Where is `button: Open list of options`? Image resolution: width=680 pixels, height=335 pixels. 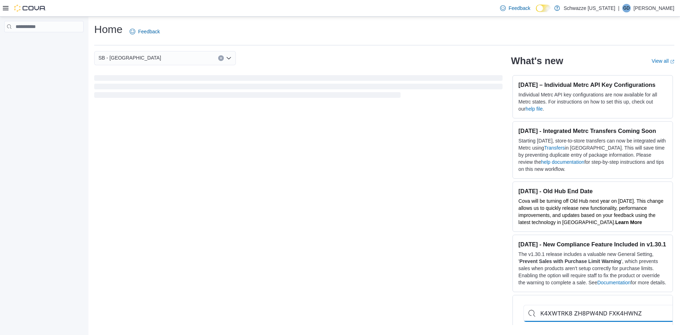
button: Open list of options is located at coordinates (229, 58).